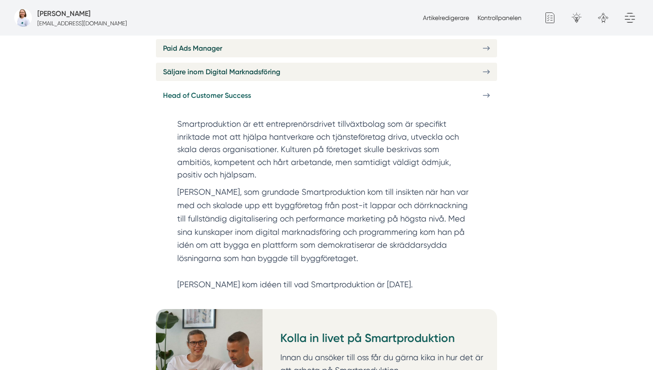 The width and height of the screenshot is (653, 370). What do you see at coordinates (500, 18) in the screenshot?
I see `a: Kontrollpanelen` at bounding box center [500, 18].